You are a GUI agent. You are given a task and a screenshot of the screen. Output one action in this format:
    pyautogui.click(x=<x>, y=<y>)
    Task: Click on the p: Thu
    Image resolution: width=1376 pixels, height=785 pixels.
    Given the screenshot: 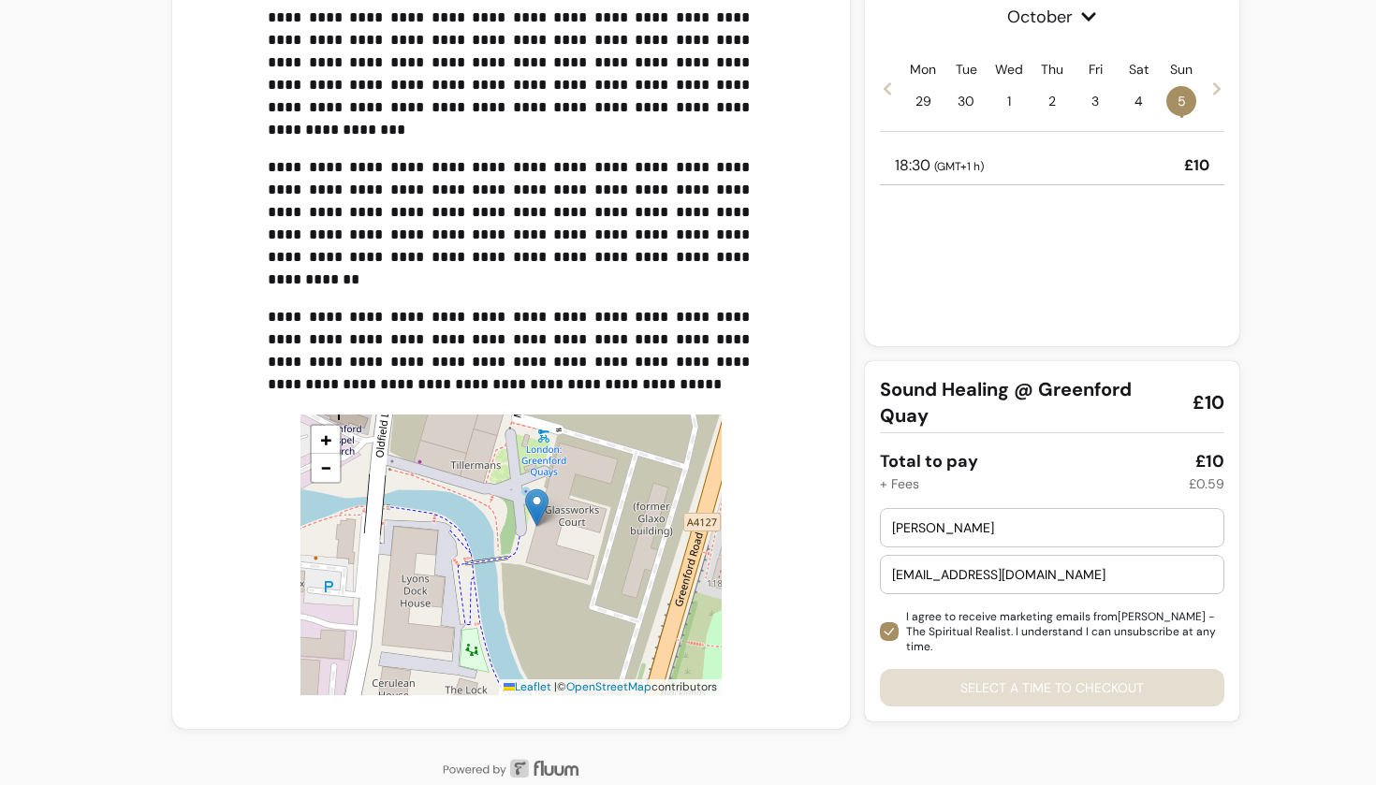 What is the action you would take?
    pyautogui.click(x=1052, y=69)
    